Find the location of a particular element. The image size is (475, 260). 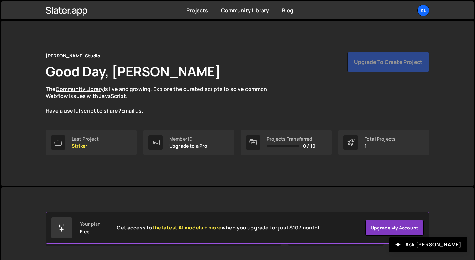

div: Projects Transferred is located at coordinates (291, 139).